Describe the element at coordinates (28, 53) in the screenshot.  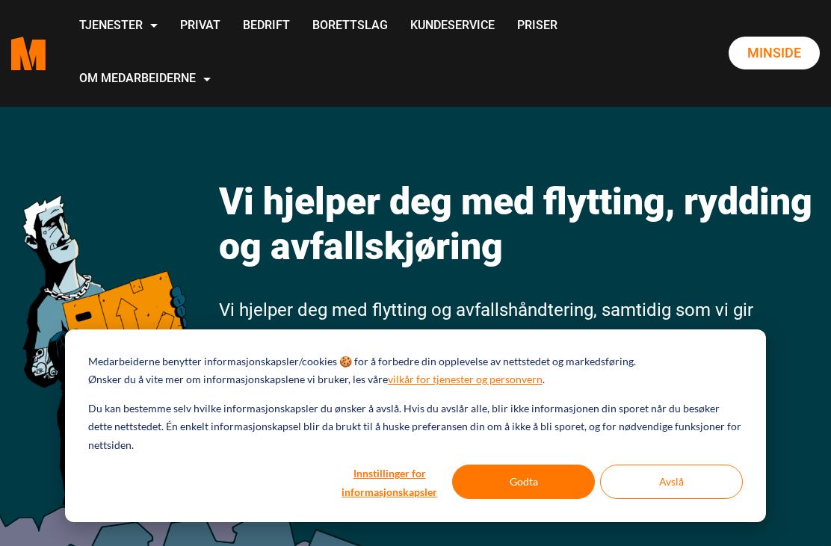
I see `a: Medarbeiderne start page` at that location.